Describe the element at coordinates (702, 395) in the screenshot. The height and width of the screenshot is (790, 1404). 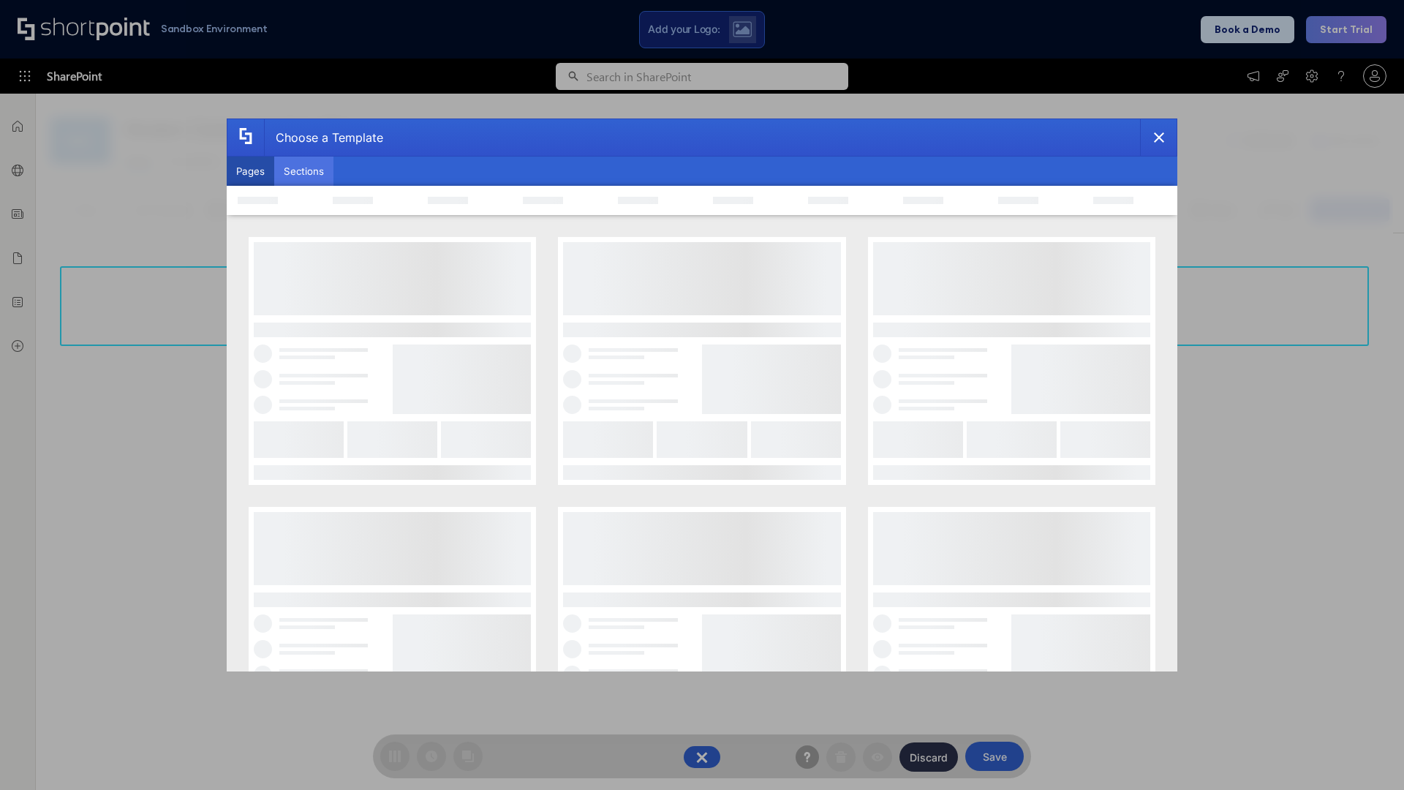
I see `div: template selector` at that location.